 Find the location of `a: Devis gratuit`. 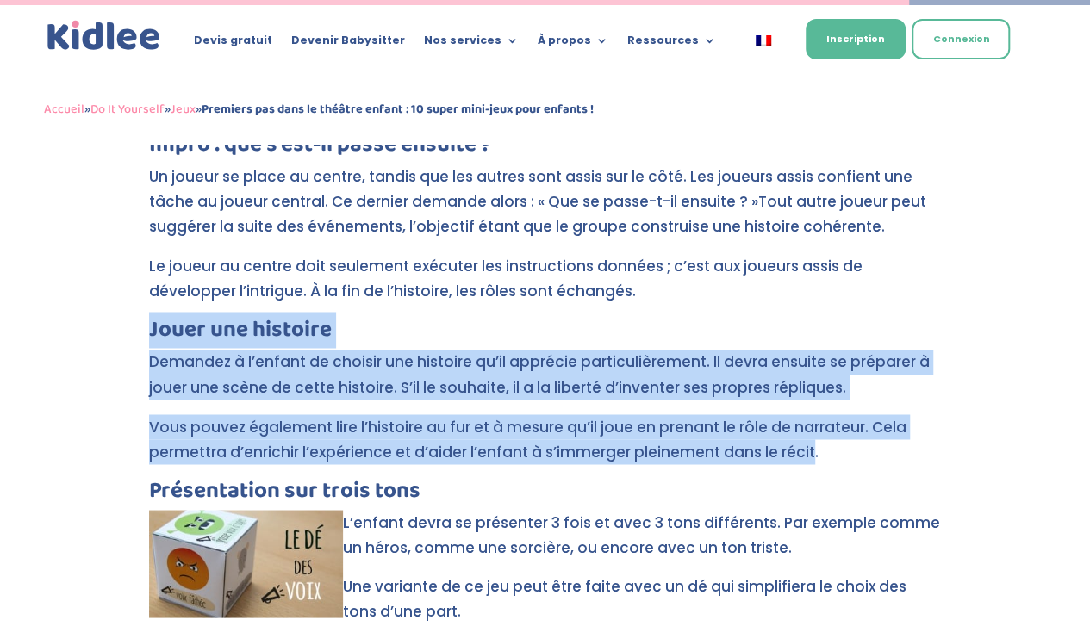

a: Devis gratuit is located at coordinates (233, 44).